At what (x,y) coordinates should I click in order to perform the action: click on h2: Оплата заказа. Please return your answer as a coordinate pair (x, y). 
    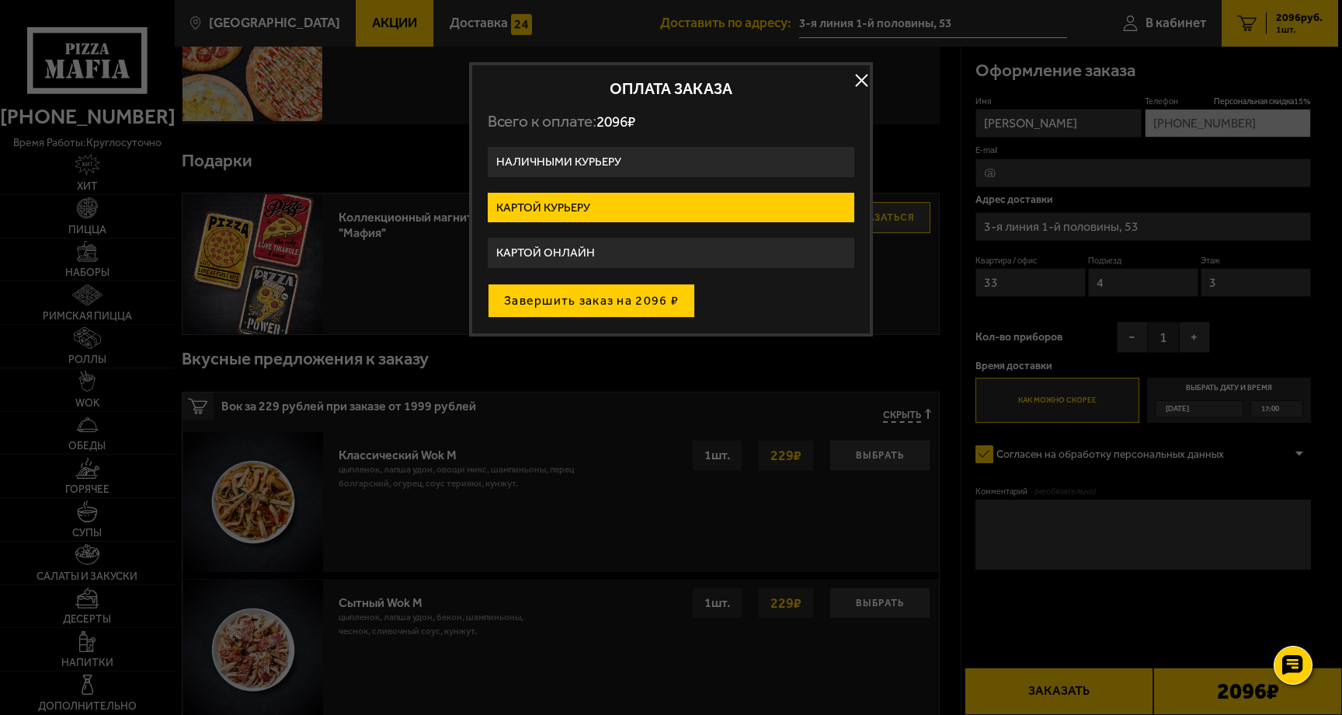
    Looking at the image, I should click on (671, 89).